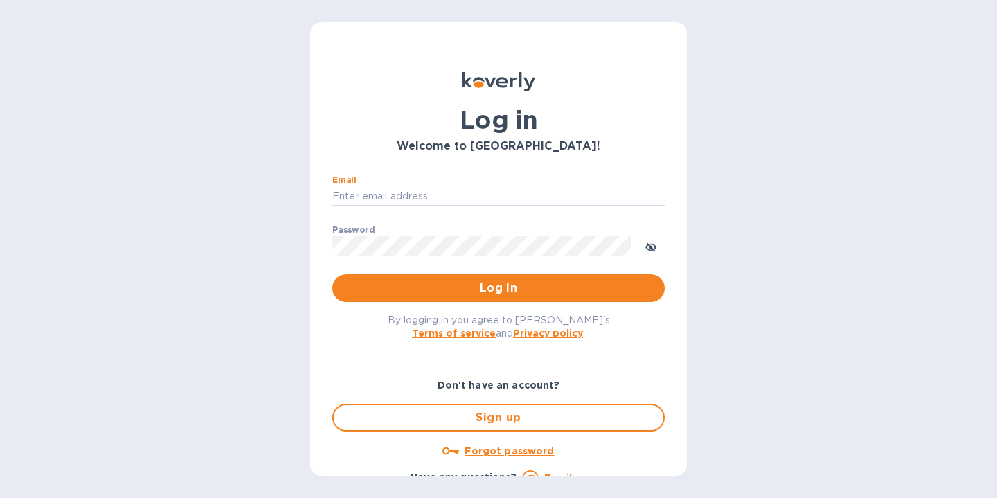 This screenshot has height=498, width=997. What do you see at coordinates (548, 333) in the screenshot?
I see `a: Privacy policy` at bounding box center [548, 333].